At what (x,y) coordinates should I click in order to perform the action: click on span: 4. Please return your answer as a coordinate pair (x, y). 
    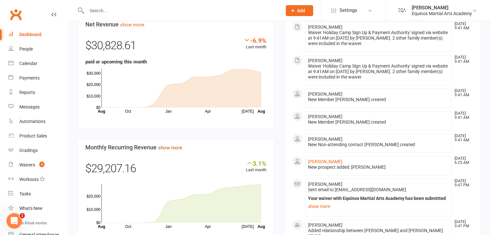
    Looking at the image, I should click on (42, 164).